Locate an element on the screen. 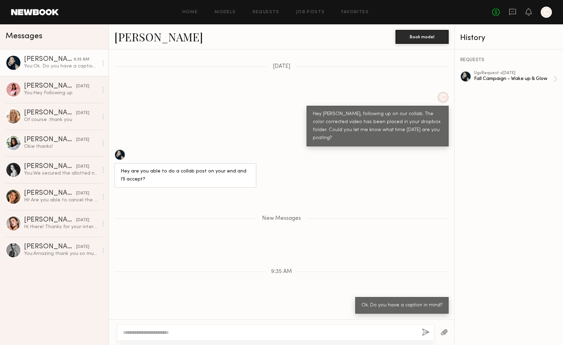 The width and height of the screenshot is (563, 345). div: History is located at coordinates (509, 38).